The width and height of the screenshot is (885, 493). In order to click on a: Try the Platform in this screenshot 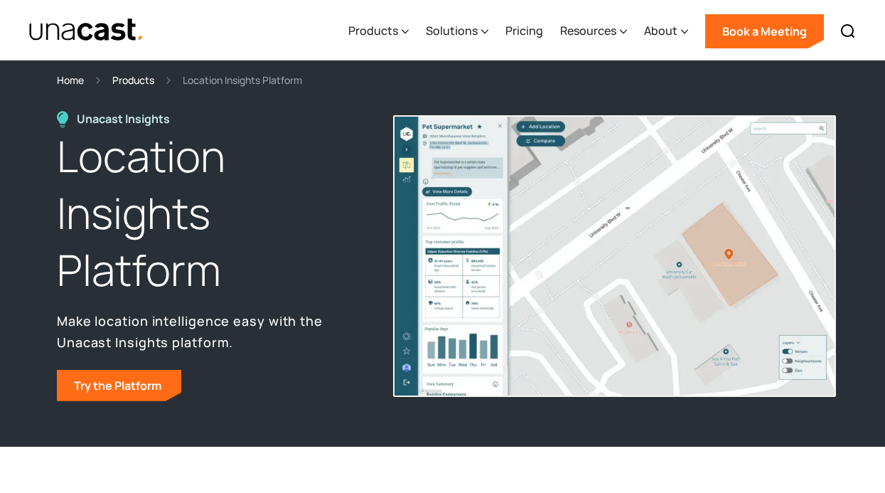, I will do `click(119, 385)`.